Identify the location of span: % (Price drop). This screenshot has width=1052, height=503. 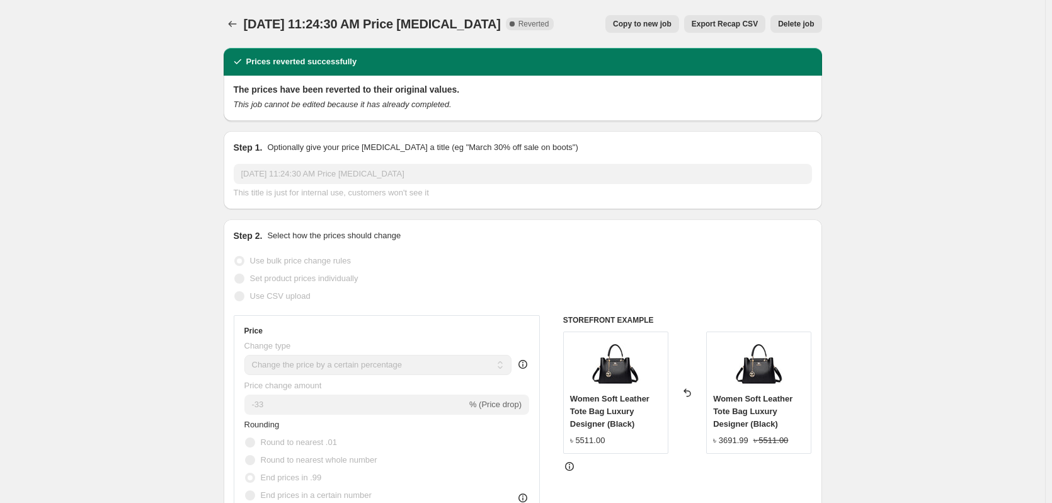
(495, 404).